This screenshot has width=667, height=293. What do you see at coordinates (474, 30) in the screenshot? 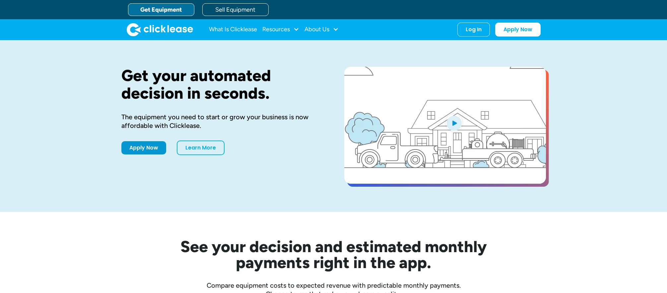
I see `div: Log In` at bounding box center [474, 30].